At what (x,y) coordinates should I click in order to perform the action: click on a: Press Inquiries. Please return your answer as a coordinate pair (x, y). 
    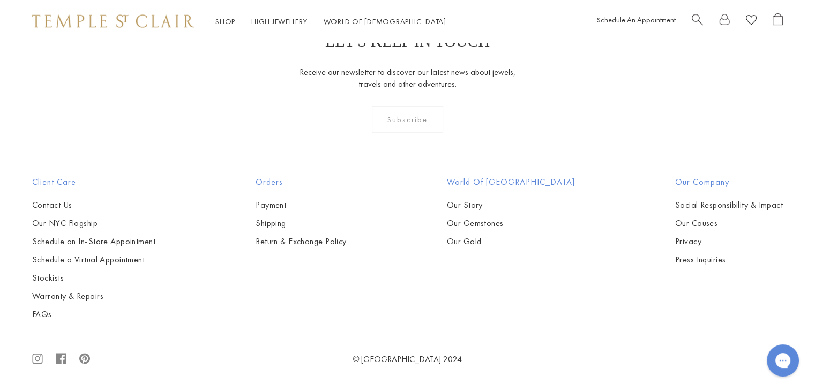
    Looking at the image, I should click on (729, 260).